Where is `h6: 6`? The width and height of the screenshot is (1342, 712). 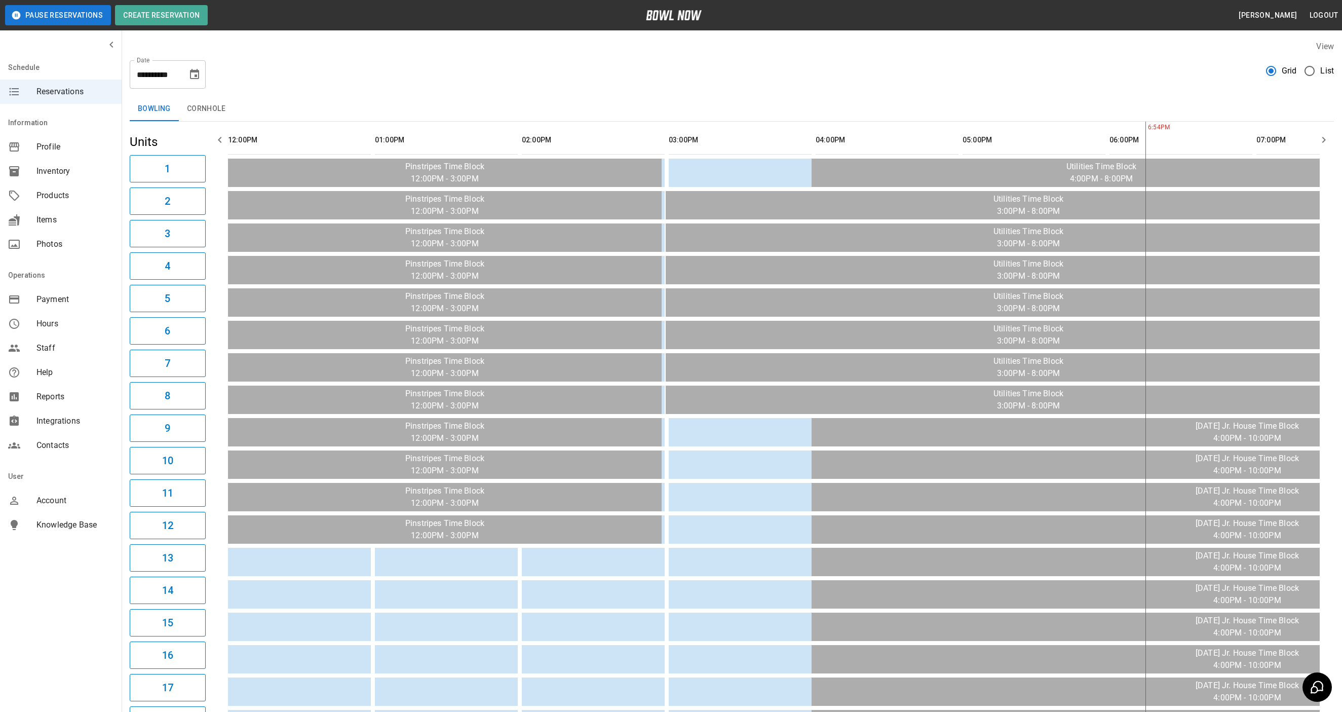 h6: 6 is located at coordinates (167, 331).